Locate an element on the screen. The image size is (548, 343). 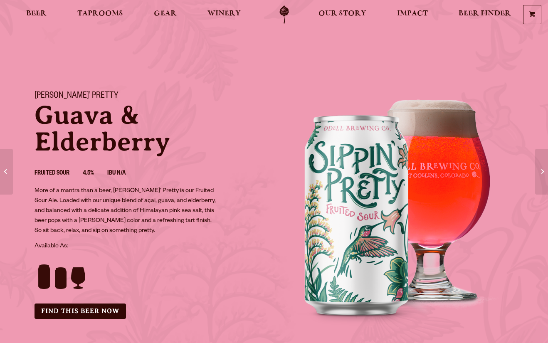
li: Fruited Sour is located at coordinates (59, 174).